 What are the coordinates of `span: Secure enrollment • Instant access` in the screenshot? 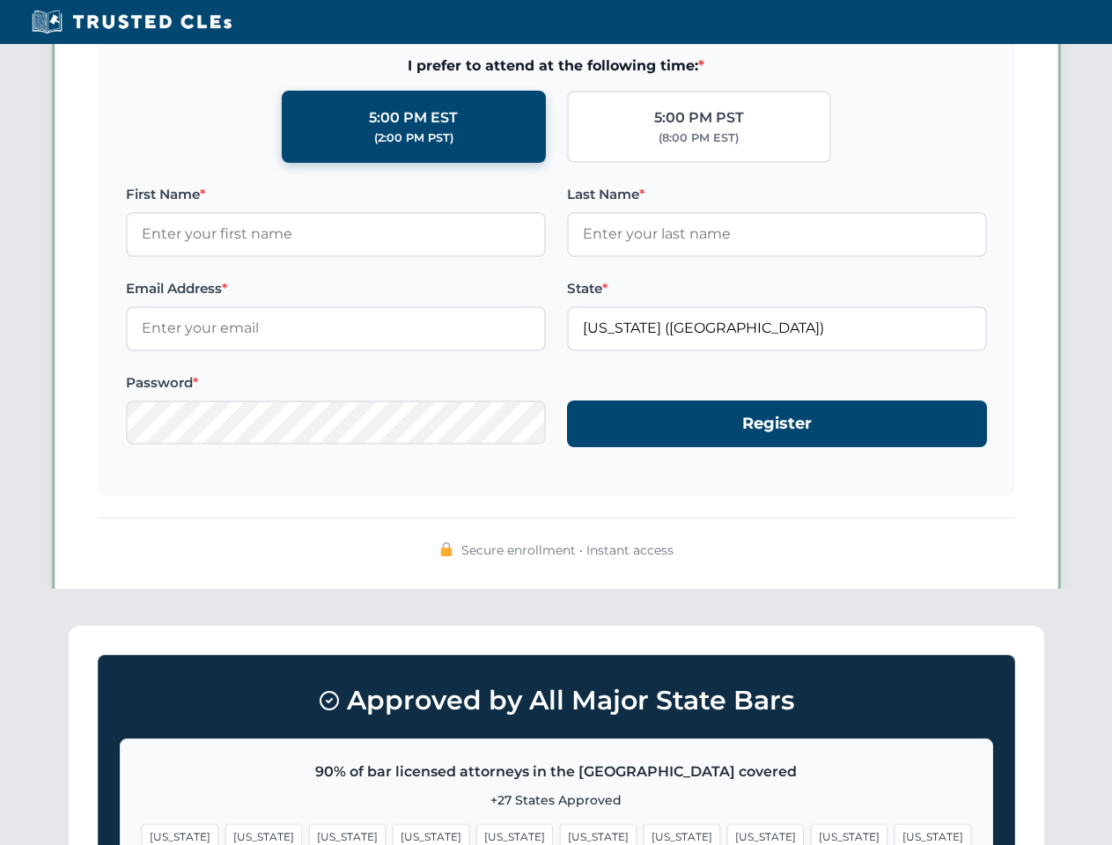 It's located at (567, 550).